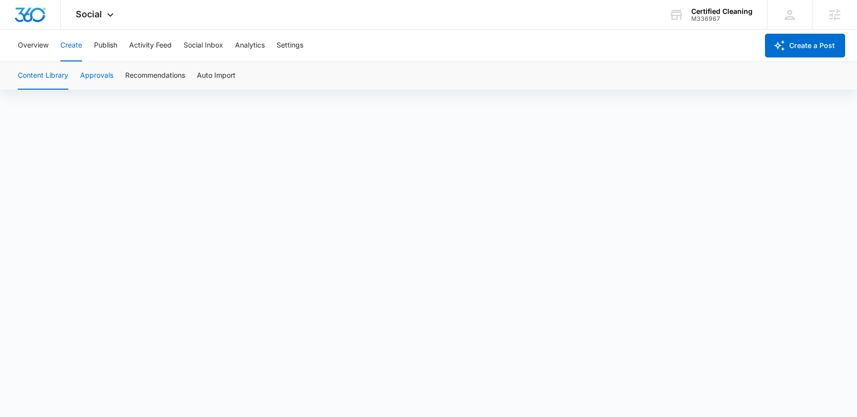 The height and width of the screenshot is (417, 857). I want to click on button: Settings, so click(290, 46).